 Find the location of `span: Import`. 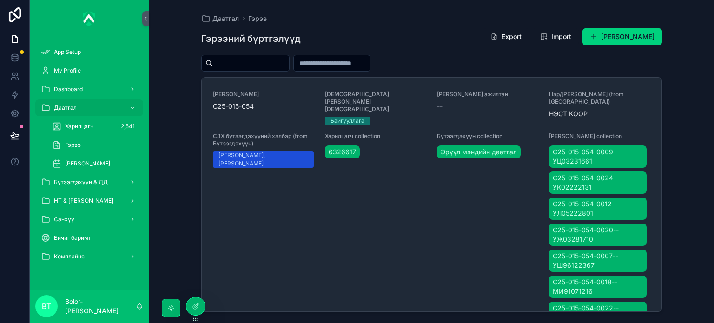

span: Import is located at coordinates (561, 37).